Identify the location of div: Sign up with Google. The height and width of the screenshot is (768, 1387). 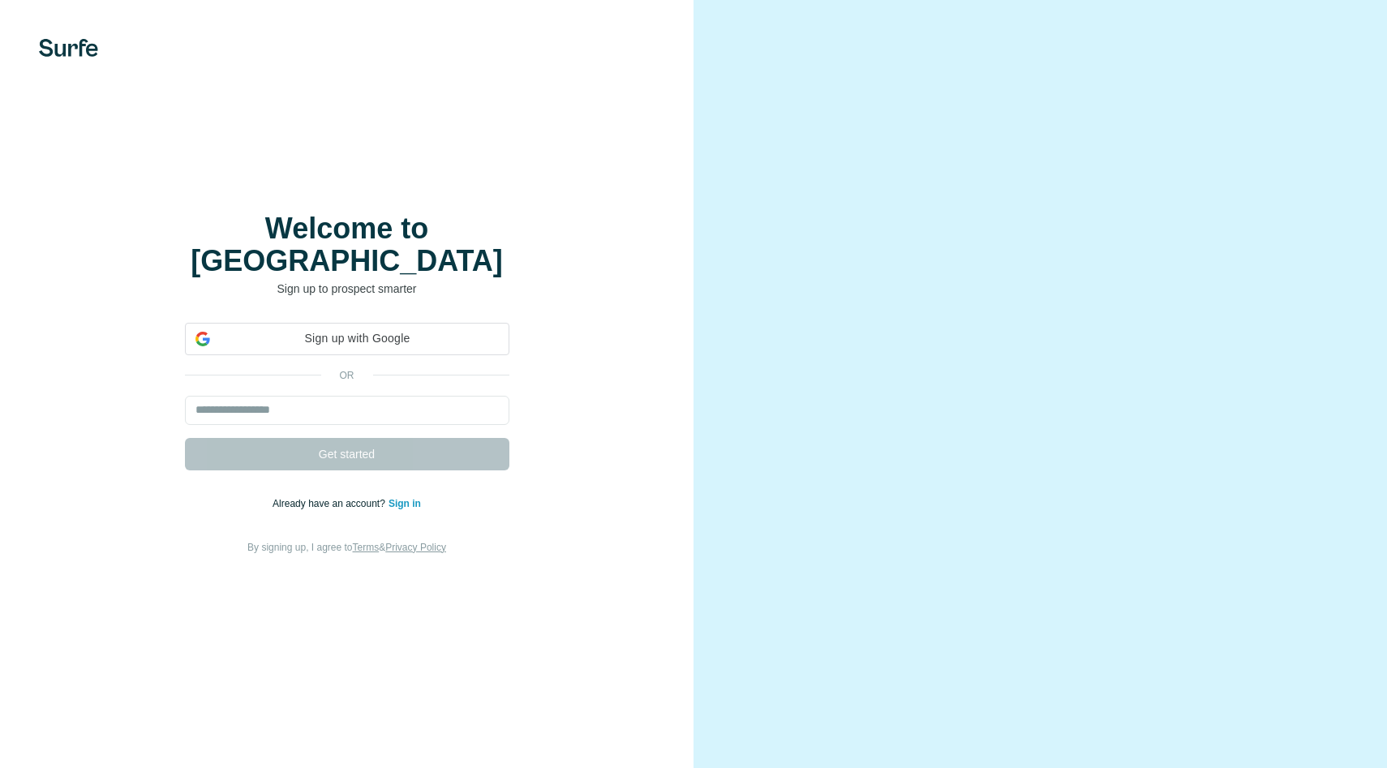
(347, 339).